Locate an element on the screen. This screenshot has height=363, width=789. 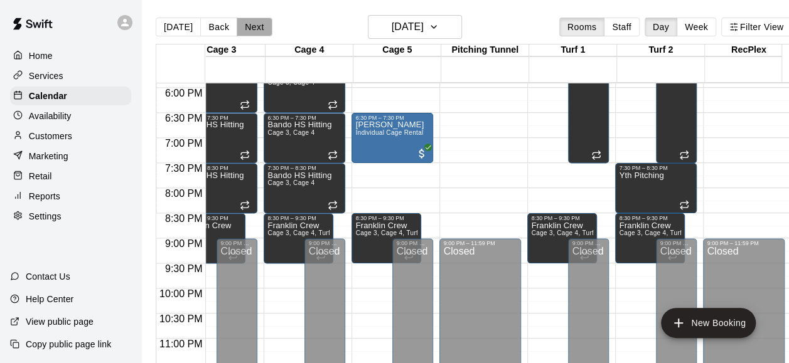
span: 9:30 PM is located at coordinates (184, 269).